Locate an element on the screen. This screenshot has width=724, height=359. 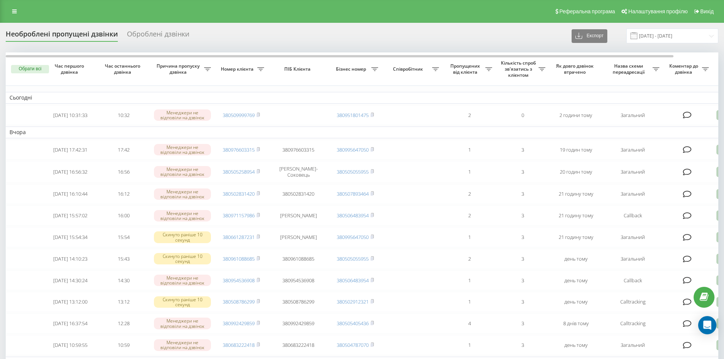
td: 2 години тому is located at coordinates (575, 115).